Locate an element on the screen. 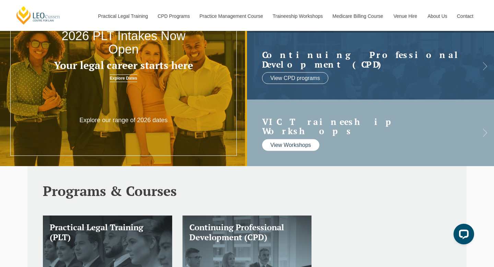 The image size is (494, 267). a: Practical Legal Training is located at coordinates (123, 16).